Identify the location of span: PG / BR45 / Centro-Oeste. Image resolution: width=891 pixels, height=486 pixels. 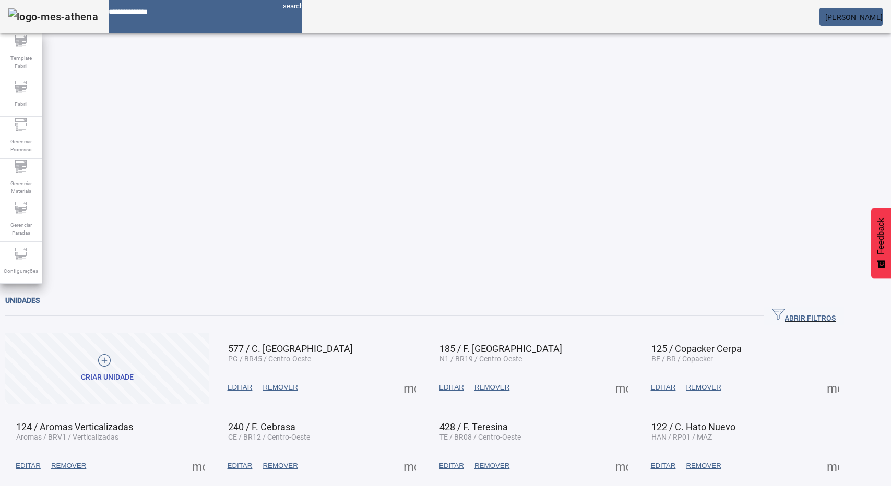
(269, 359).